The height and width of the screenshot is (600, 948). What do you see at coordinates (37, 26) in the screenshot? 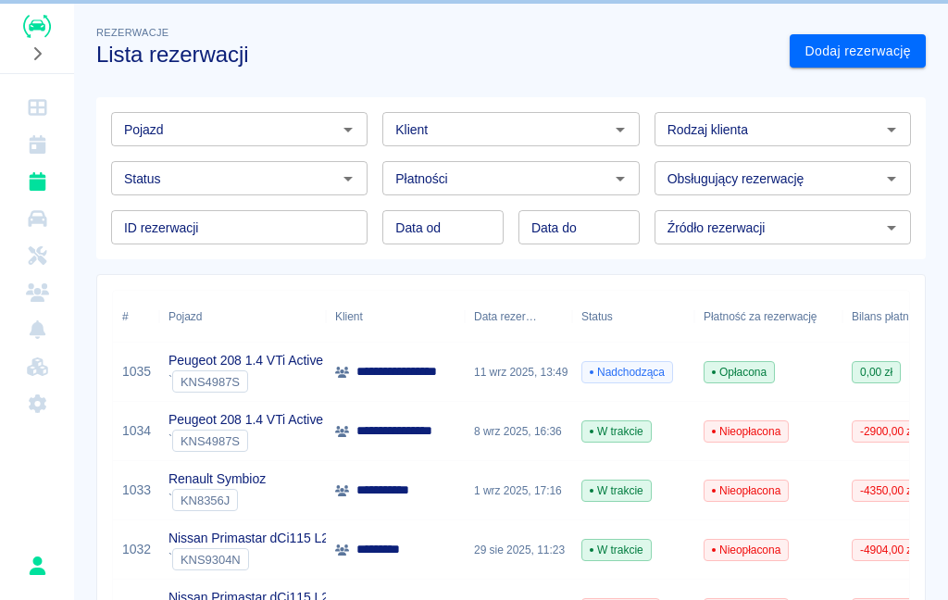
I see `img: Renthelp` at bounding box center [37, 26].